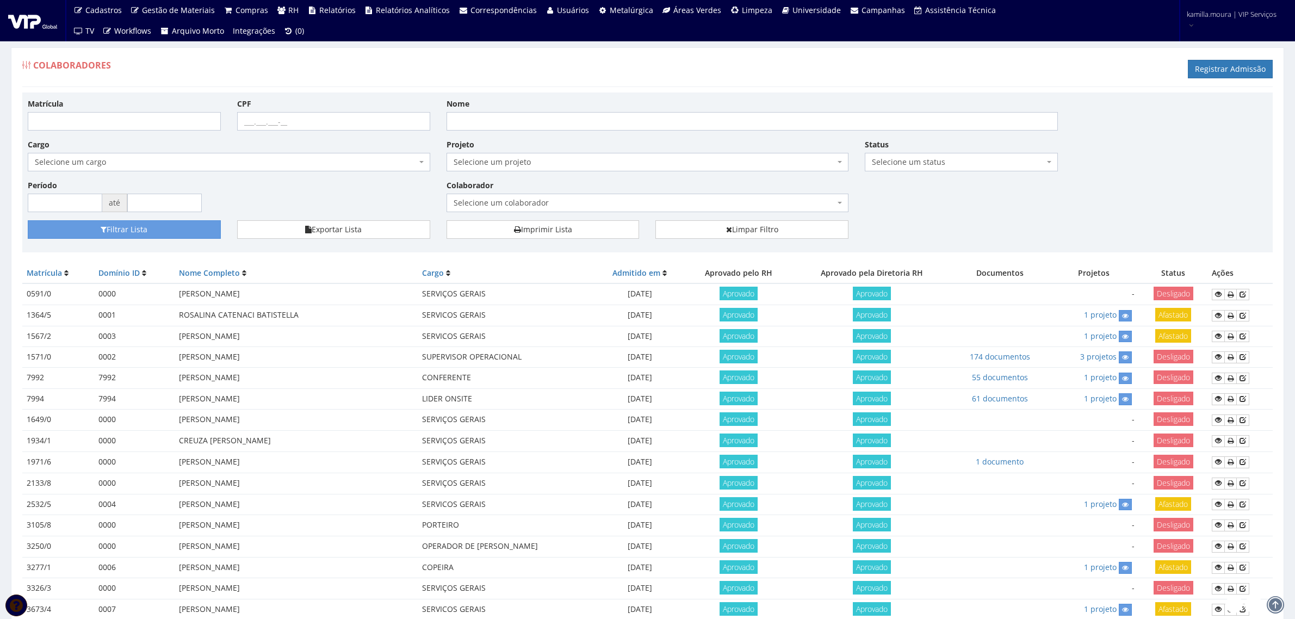  I want to click on th: Ações, so click(1240, 273).